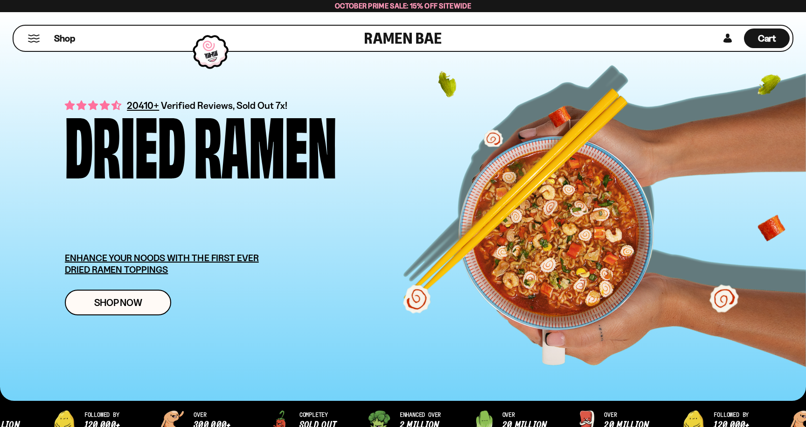  I want to click on button: Mobile Menu Trigger, so click(34, 38).